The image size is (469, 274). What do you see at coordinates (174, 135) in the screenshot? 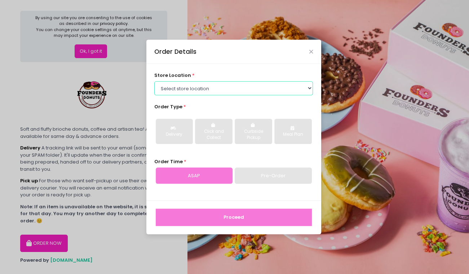
I see `div: Delivery` at bounding box center [174, 135].